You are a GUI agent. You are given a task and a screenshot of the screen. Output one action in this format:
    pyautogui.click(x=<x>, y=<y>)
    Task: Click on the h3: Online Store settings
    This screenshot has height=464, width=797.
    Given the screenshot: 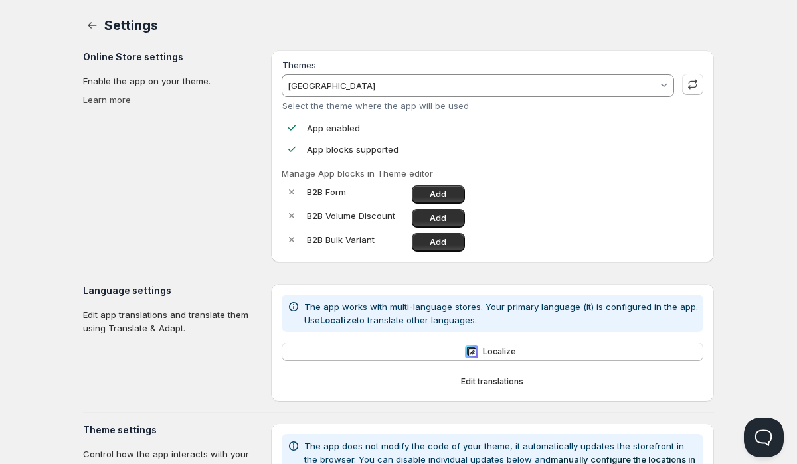 What is the action you would take?
    pyautogui.click(x=171, y=57)
    